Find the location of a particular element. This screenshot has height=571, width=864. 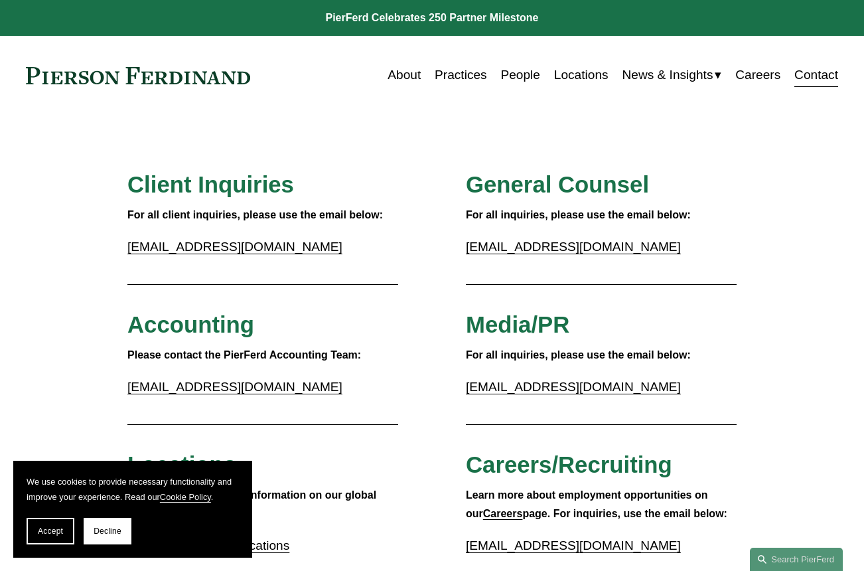

a: Cookie Policy is located at coordinates (185, 496).